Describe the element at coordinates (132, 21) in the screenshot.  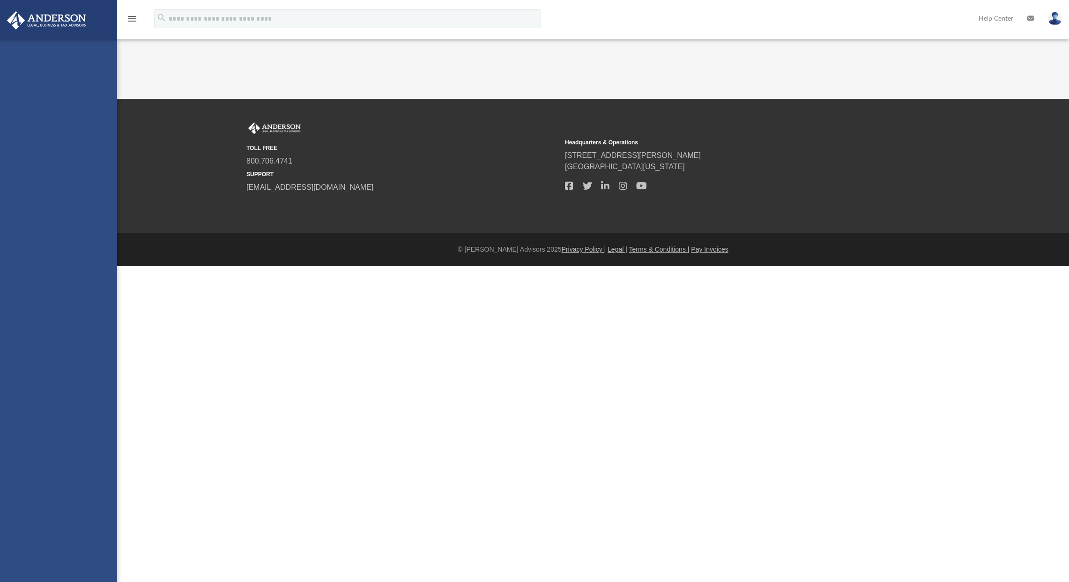
I see `a: menu` at that location.